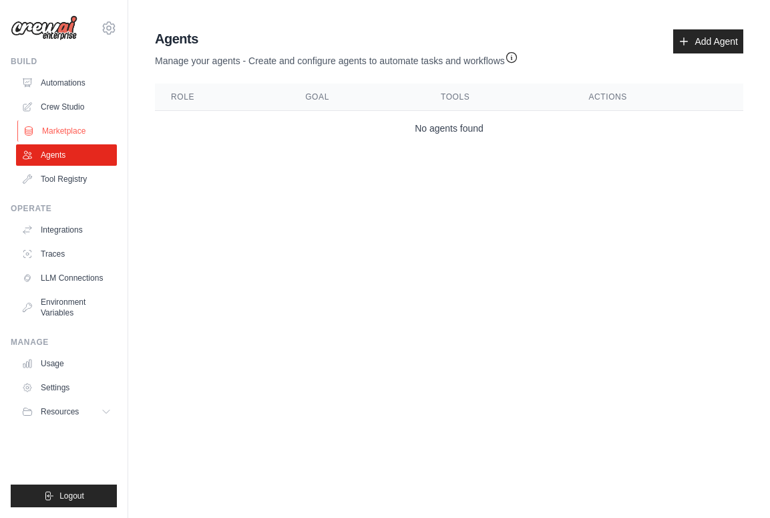  I want to click on a: Automations, so click(66, 83).